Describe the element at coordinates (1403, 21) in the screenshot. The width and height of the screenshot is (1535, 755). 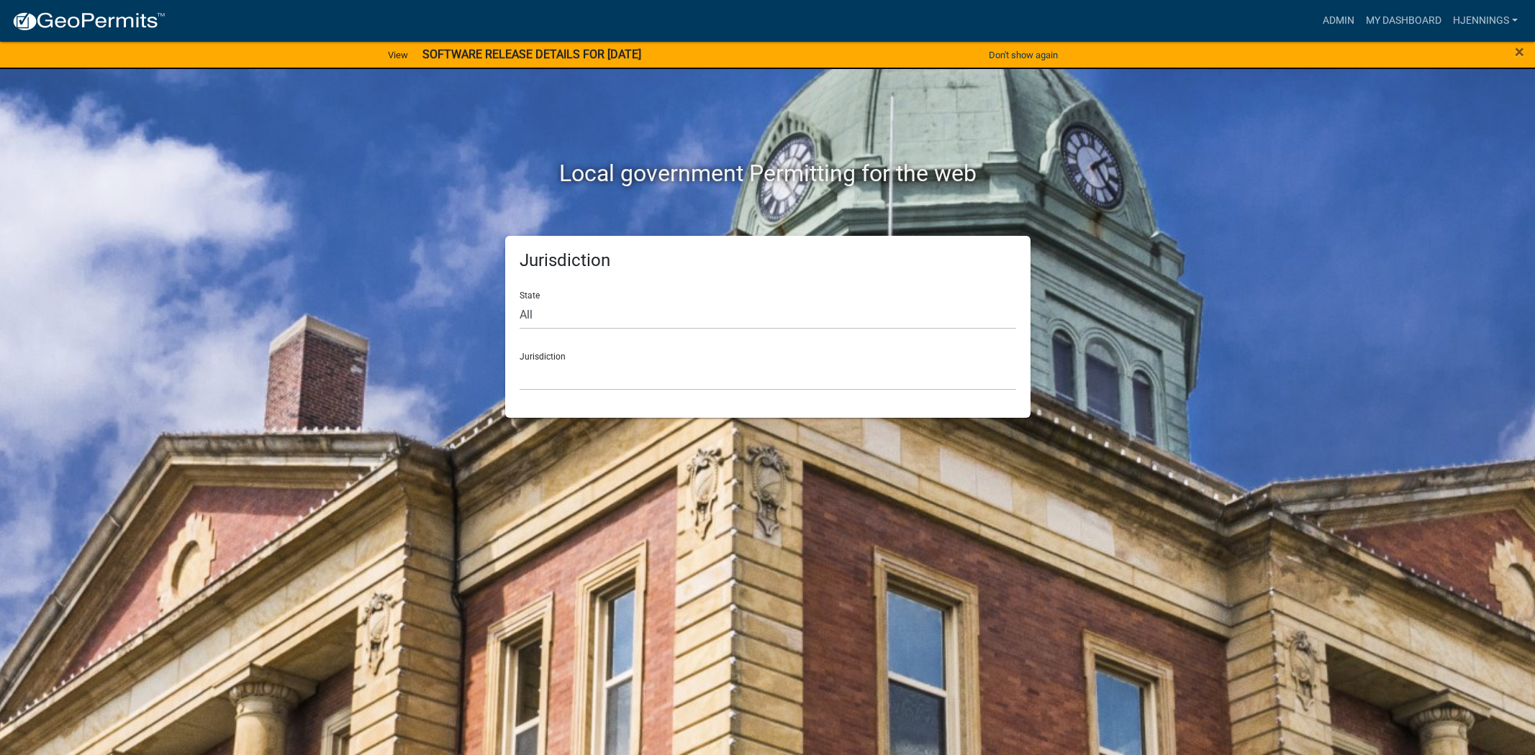
I see `a: My Dashboard` at that location.